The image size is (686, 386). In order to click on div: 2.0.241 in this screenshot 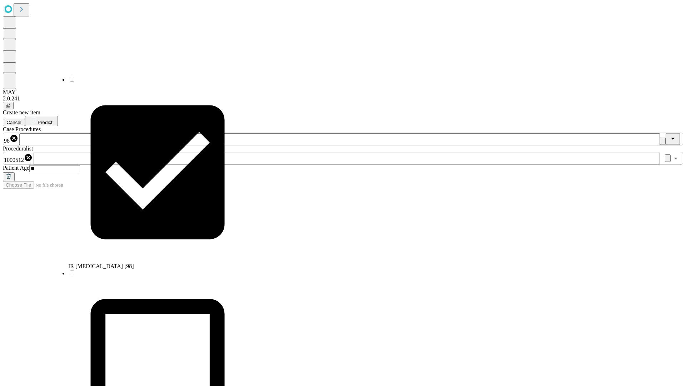, I will do `click(343, 99)`.